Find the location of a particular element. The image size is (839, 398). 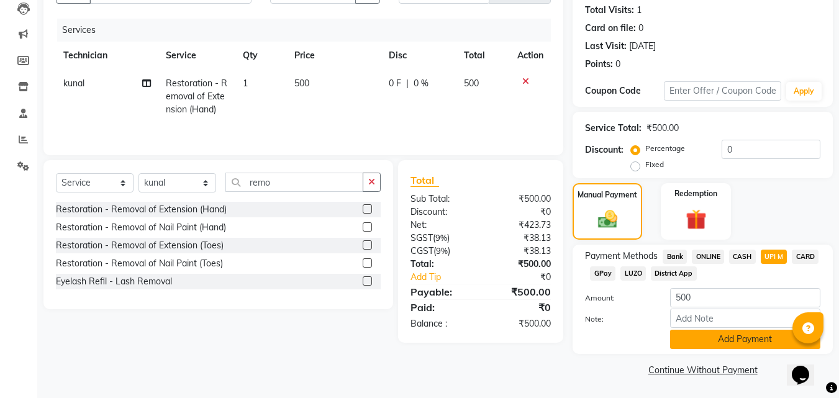

th: Technician is located at coordinates (107, 55).